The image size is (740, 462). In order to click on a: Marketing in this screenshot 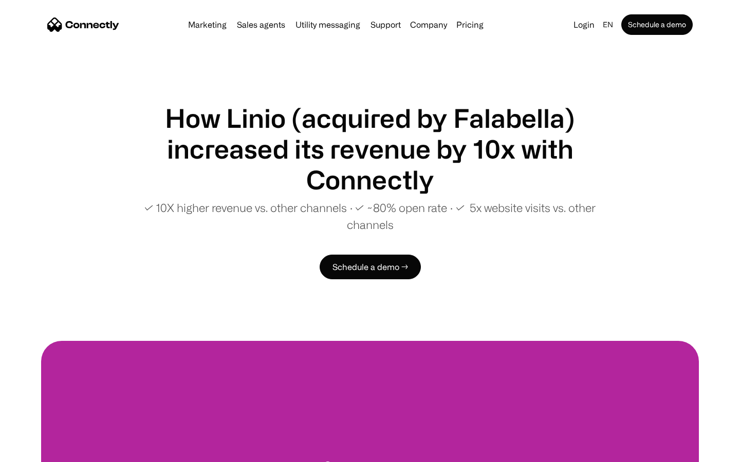, I will do `click(207, 25)`.